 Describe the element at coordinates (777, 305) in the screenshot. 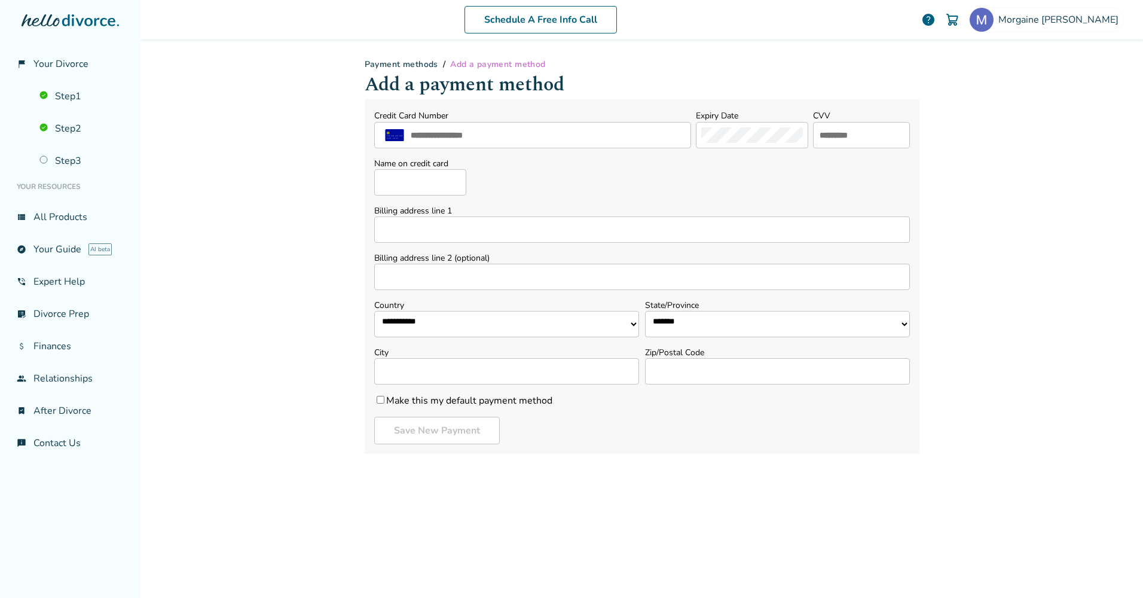

I see `label: State/Province` at that location.